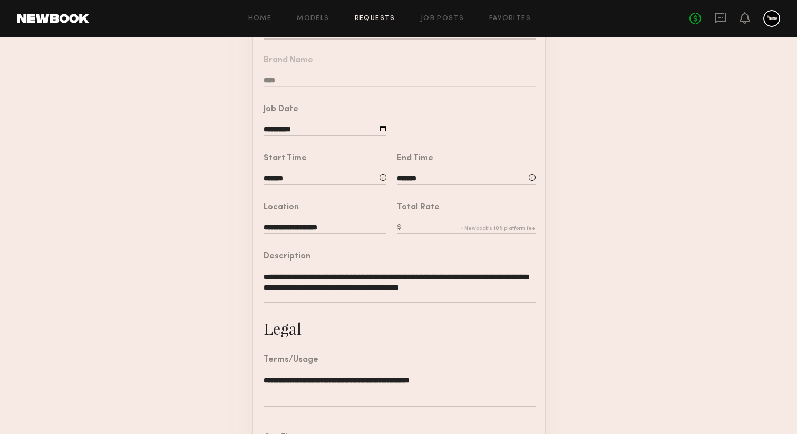  I want to click on a: Favorites, so click(510, 18).